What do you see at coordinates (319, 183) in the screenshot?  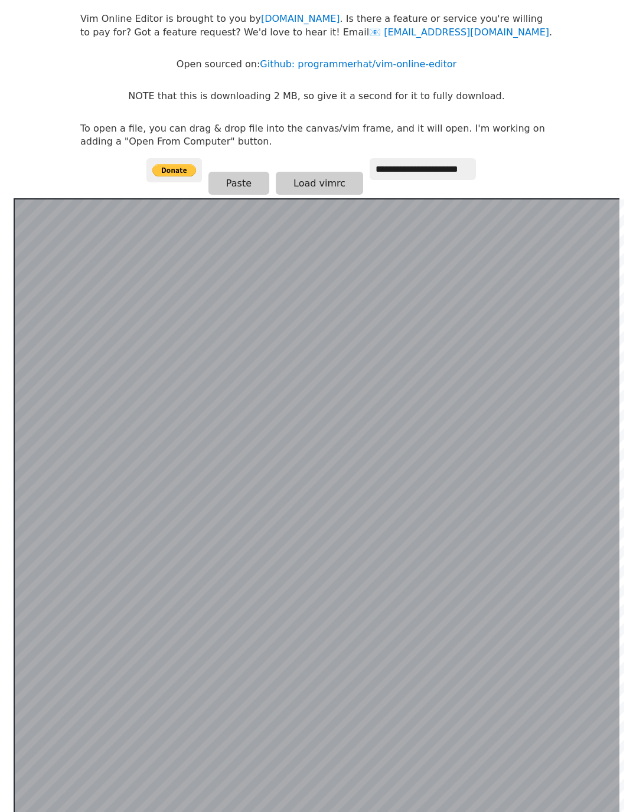 I see `button: Load vimrc` at bounding box center [319, 183].